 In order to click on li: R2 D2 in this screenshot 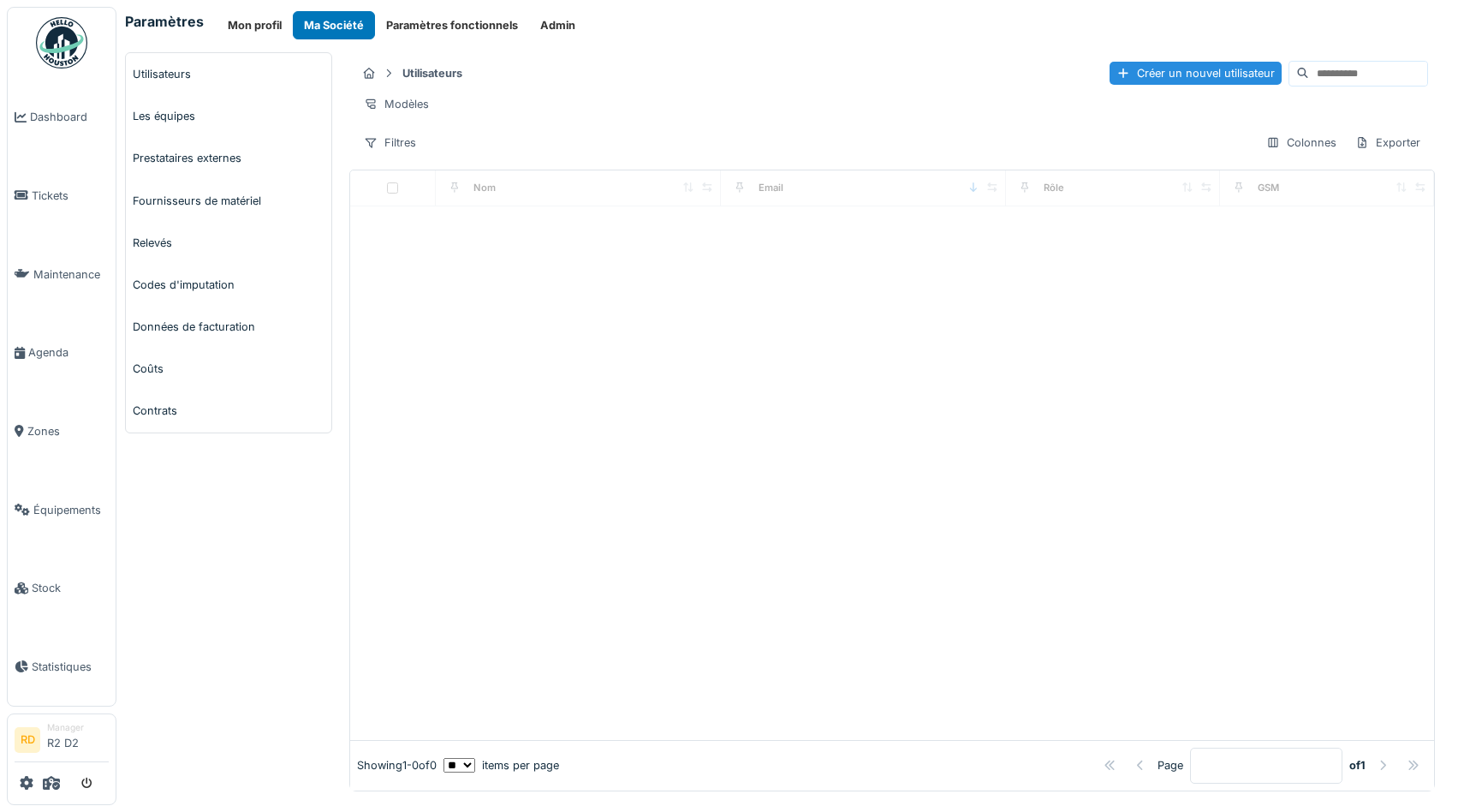, I will do `click(78, 739)`.